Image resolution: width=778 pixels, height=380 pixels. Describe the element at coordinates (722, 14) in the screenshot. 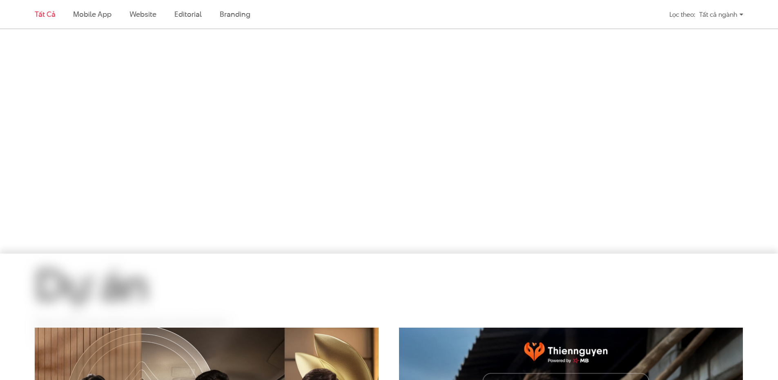

I see `div: Tất cả ngành` at that location.